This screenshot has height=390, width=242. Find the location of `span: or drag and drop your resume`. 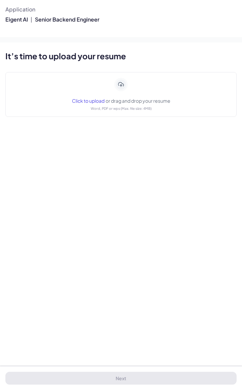

span: or drag and drop your resume is located at coordinates (138, 101).